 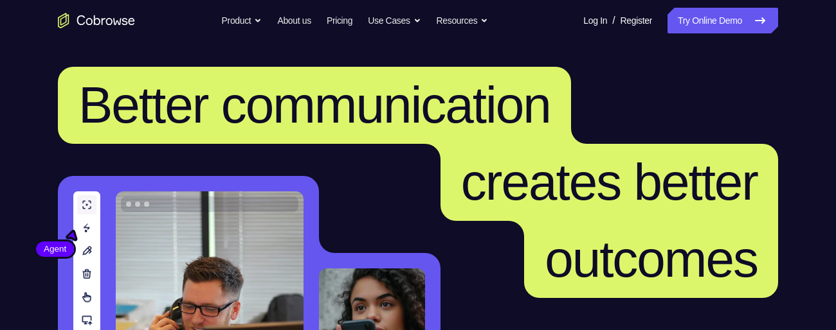 I want to click on a: Log In, so click(x=595, y=21).